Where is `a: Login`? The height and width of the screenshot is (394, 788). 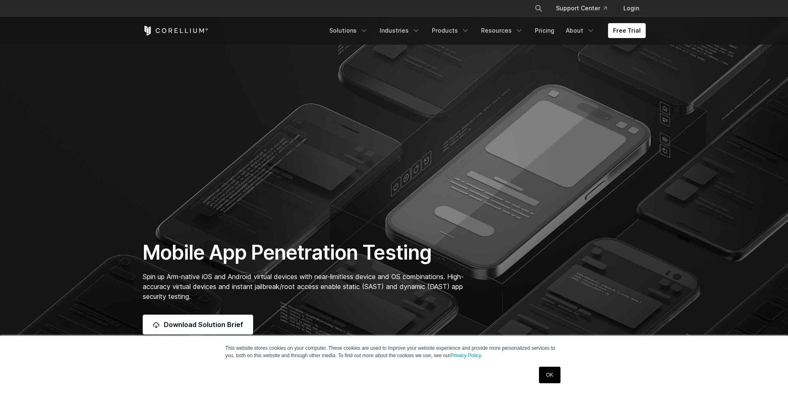
a: Login is located at coordinates (631, 8).